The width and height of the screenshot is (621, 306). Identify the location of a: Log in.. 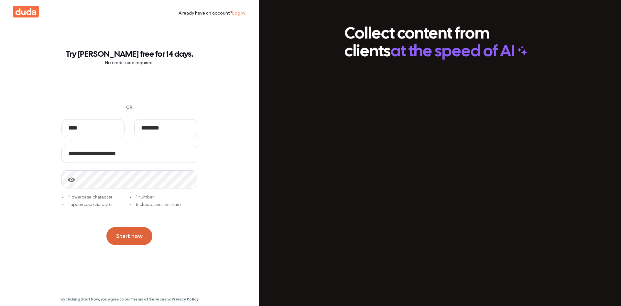
(239, 13).